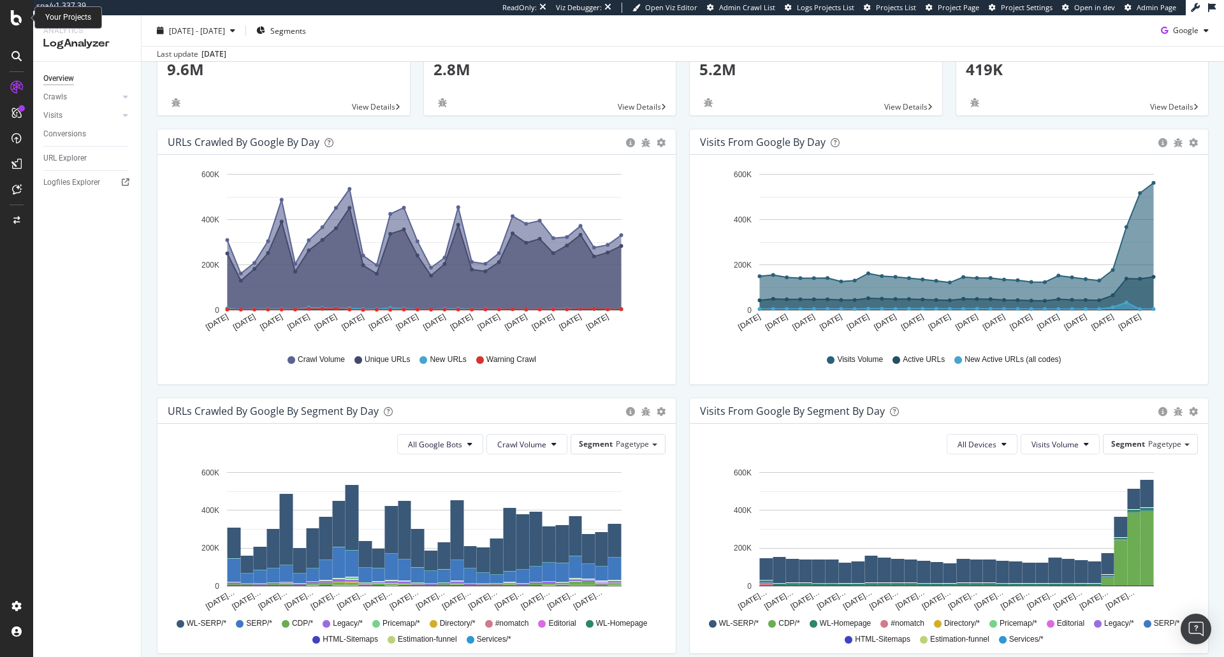 Image resolution: width=1224 pixels, height=657 pixels. Describe the element at coordinates (826, 7) in the screenshot. I see `span: Logs Projects List` at that location.